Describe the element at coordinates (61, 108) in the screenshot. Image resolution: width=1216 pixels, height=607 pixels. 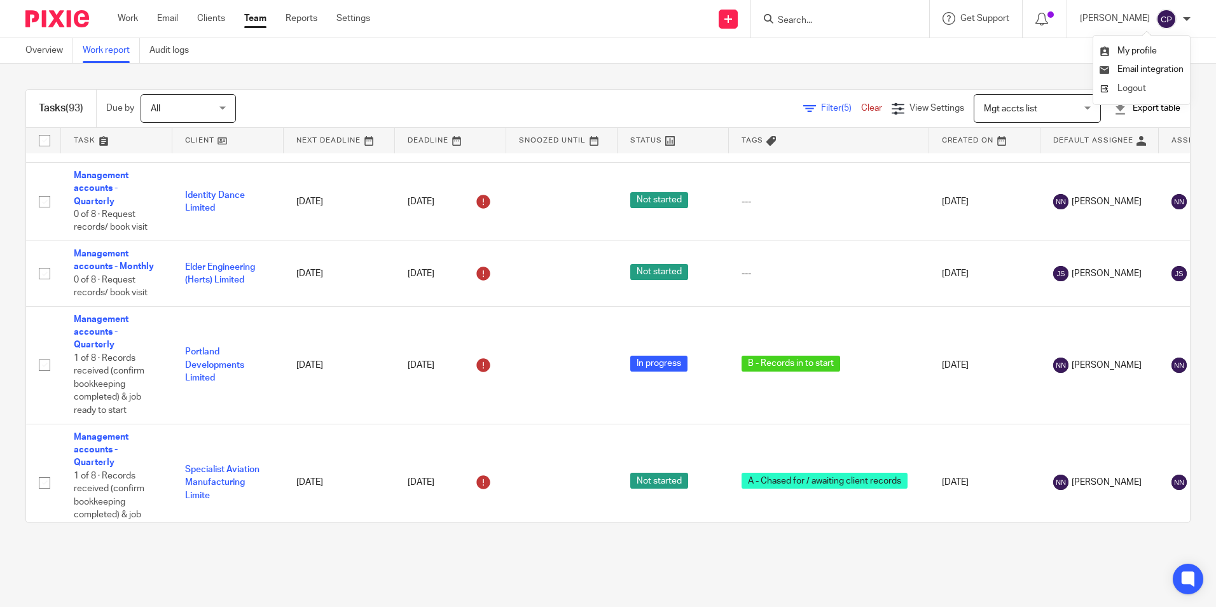
I see `h1: Tasks` at that location.